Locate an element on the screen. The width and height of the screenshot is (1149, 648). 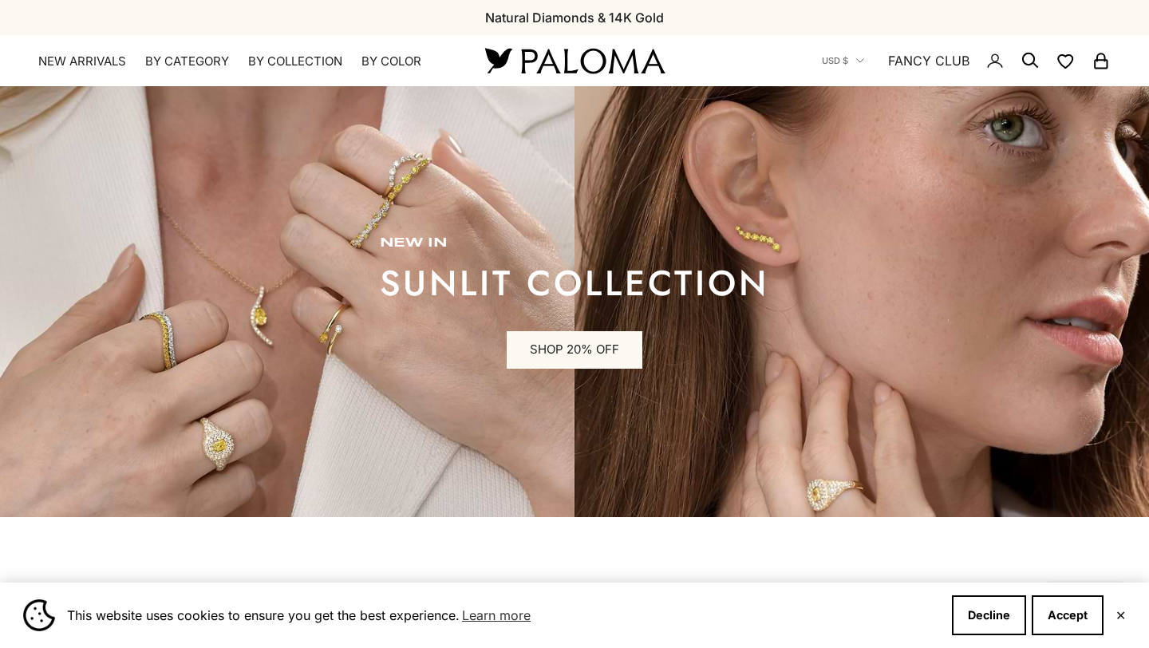
nav: Secondary navigation is located at coordinates (967, 61).